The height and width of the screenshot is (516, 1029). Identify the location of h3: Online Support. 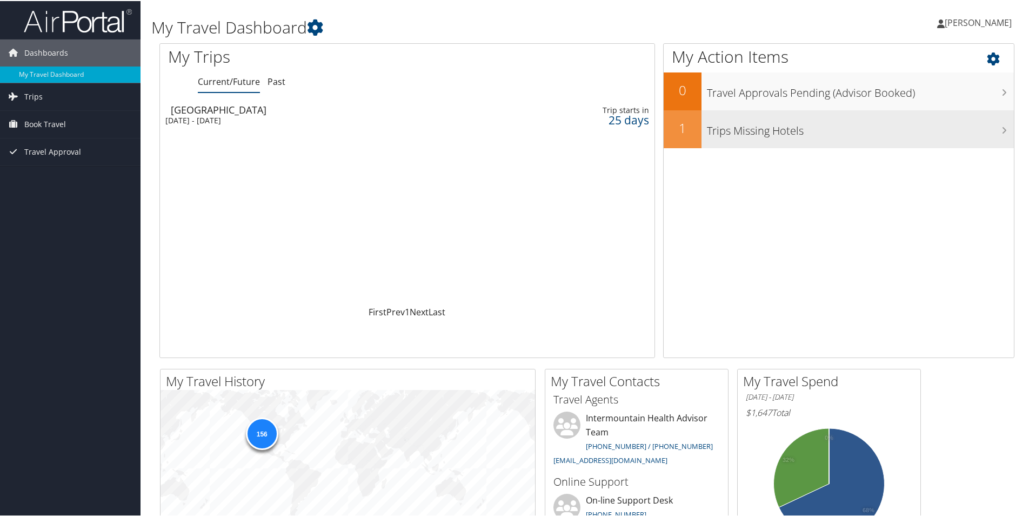
(637, 481).